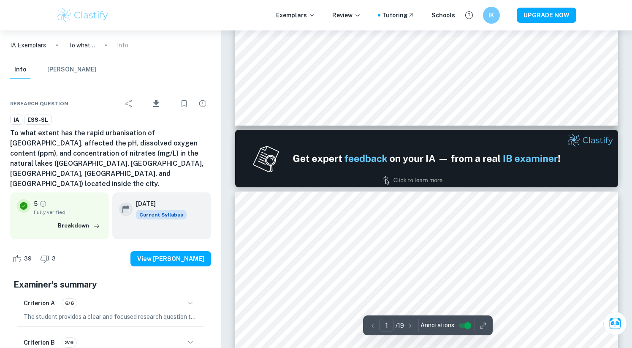 The height and width of the screenshot is (348, 632). What do you see at coordinates (83, 15) in the screenshot?
I see `img: Clastify logo` at bounding box center [83, 15].